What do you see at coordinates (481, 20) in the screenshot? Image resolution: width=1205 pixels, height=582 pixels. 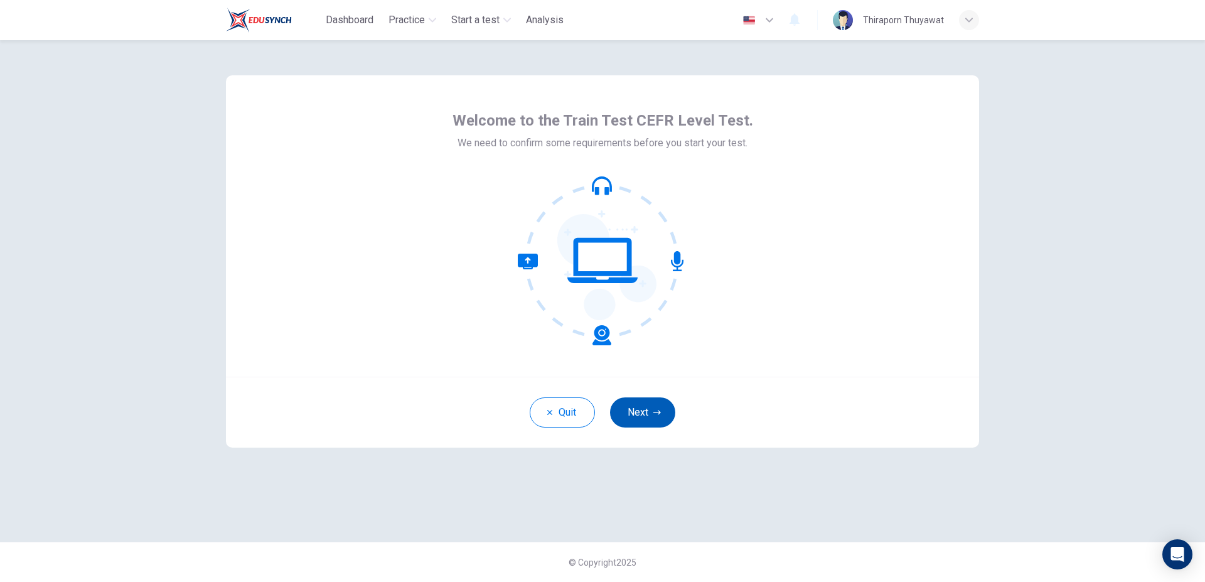 I see `button: Start a test` at bounding box center [481, 20].